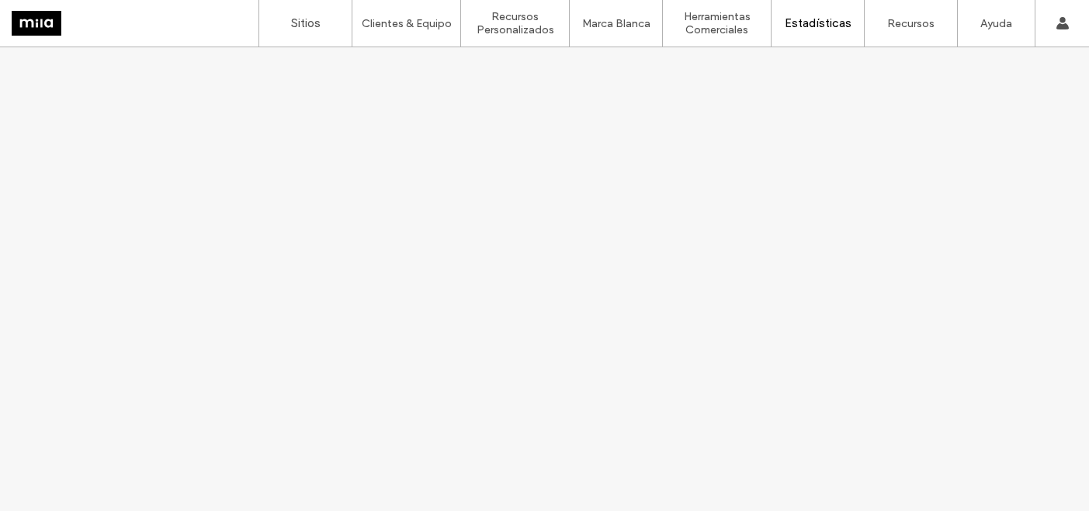 This screenshot has width=1089, height=511. What do you see at coordinates (407, 23) in the screenshot?
I see `label: Clientes & Equipo` at bounding box center [407, 23].